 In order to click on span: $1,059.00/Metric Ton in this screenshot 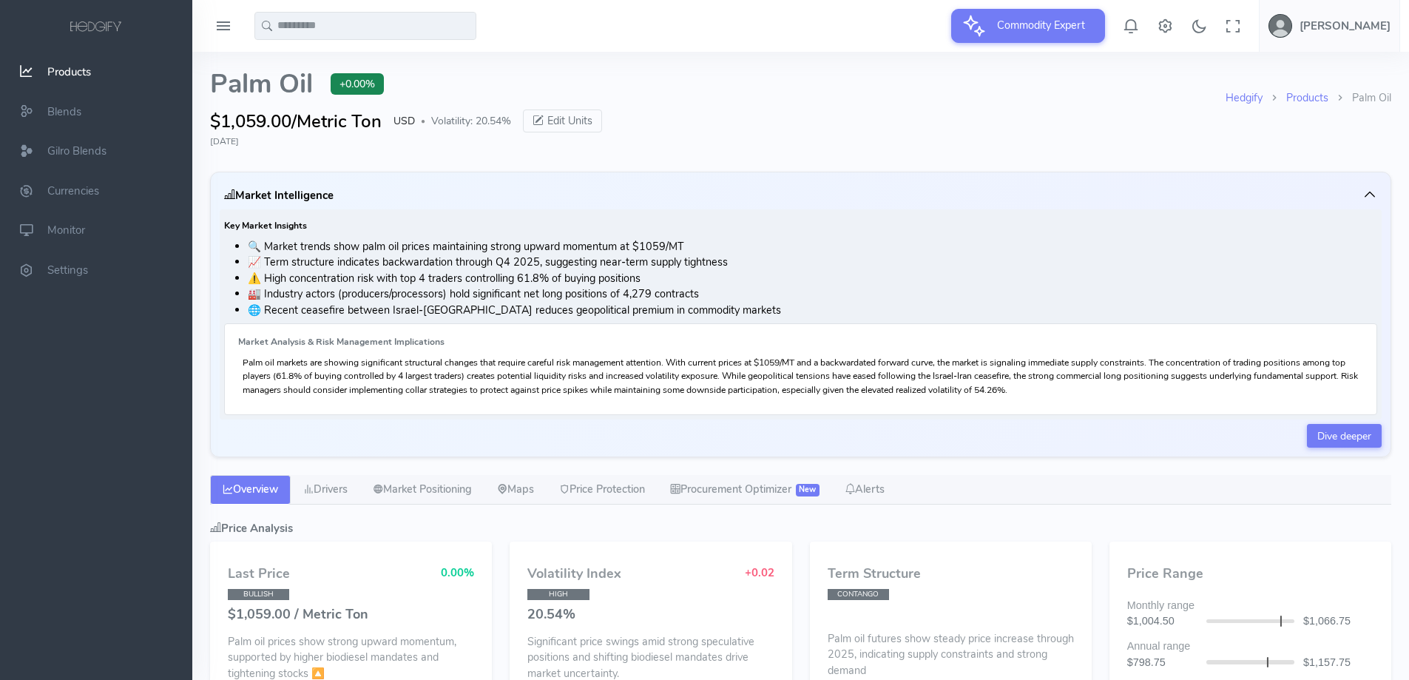, I will do `click(296, 121)`.